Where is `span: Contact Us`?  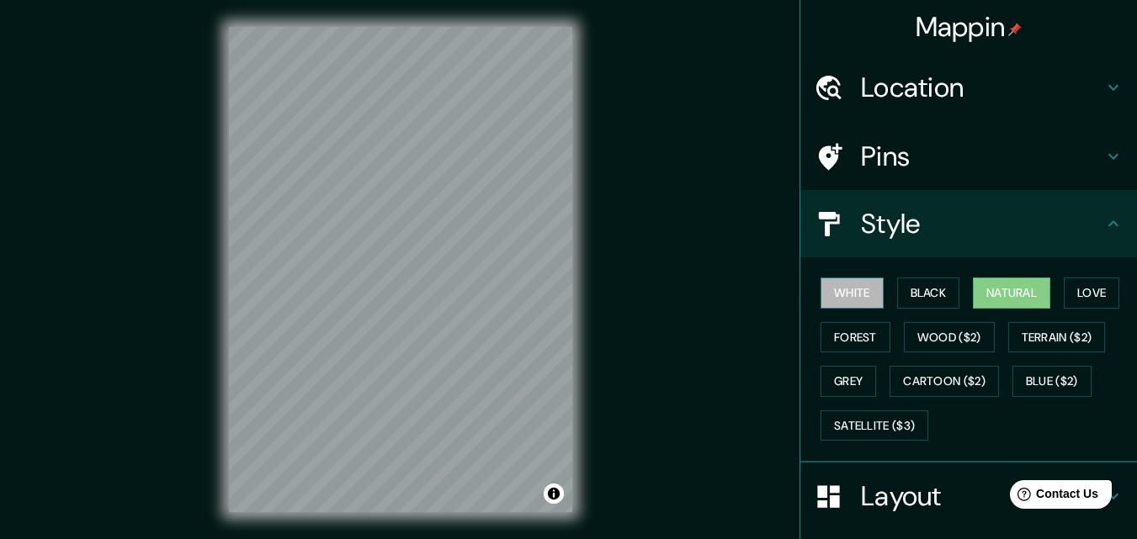
span: Contact Us is located at coordinates (80, 20).